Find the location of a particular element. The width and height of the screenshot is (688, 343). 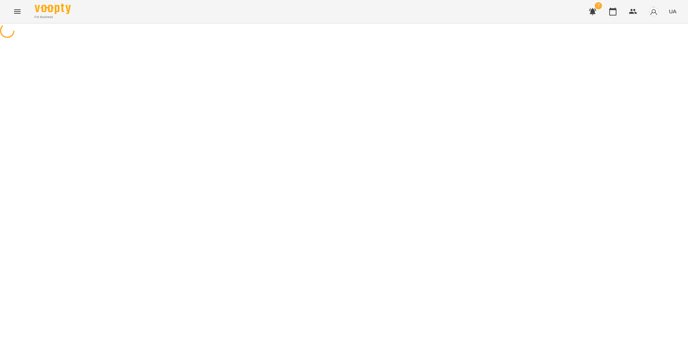

button: UA is located at coordinates (672, 11).